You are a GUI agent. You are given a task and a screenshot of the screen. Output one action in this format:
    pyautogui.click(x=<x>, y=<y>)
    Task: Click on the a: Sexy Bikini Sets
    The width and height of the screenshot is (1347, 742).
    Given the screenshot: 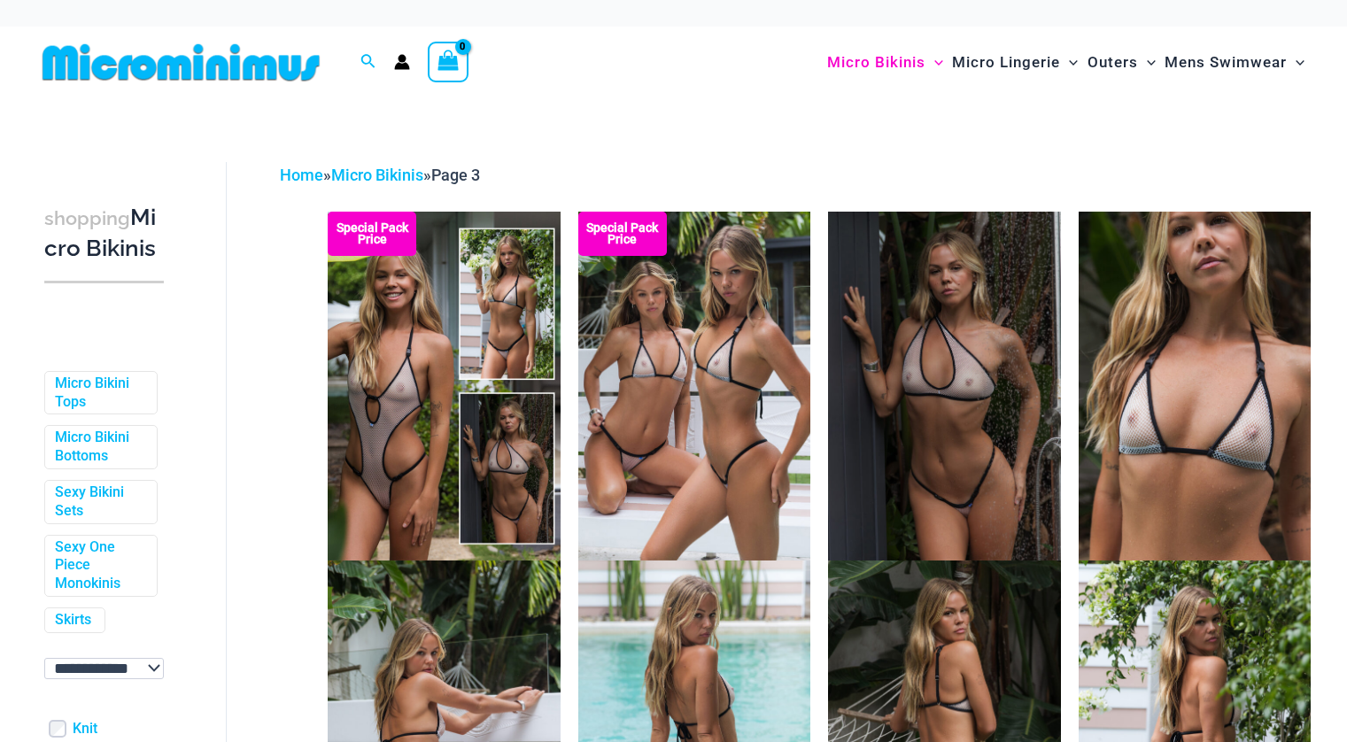 What is the action you would take?
    pyautogui.click(x=99, y=502)
    